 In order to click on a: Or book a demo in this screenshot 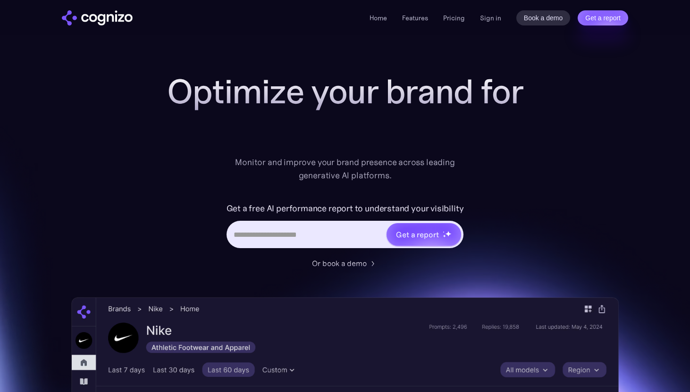, I will do `click(345, 263)`.